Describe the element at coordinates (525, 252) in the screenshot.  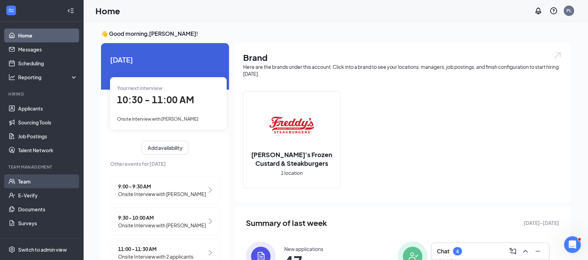
I see `svg: ChevronUp` at that location.